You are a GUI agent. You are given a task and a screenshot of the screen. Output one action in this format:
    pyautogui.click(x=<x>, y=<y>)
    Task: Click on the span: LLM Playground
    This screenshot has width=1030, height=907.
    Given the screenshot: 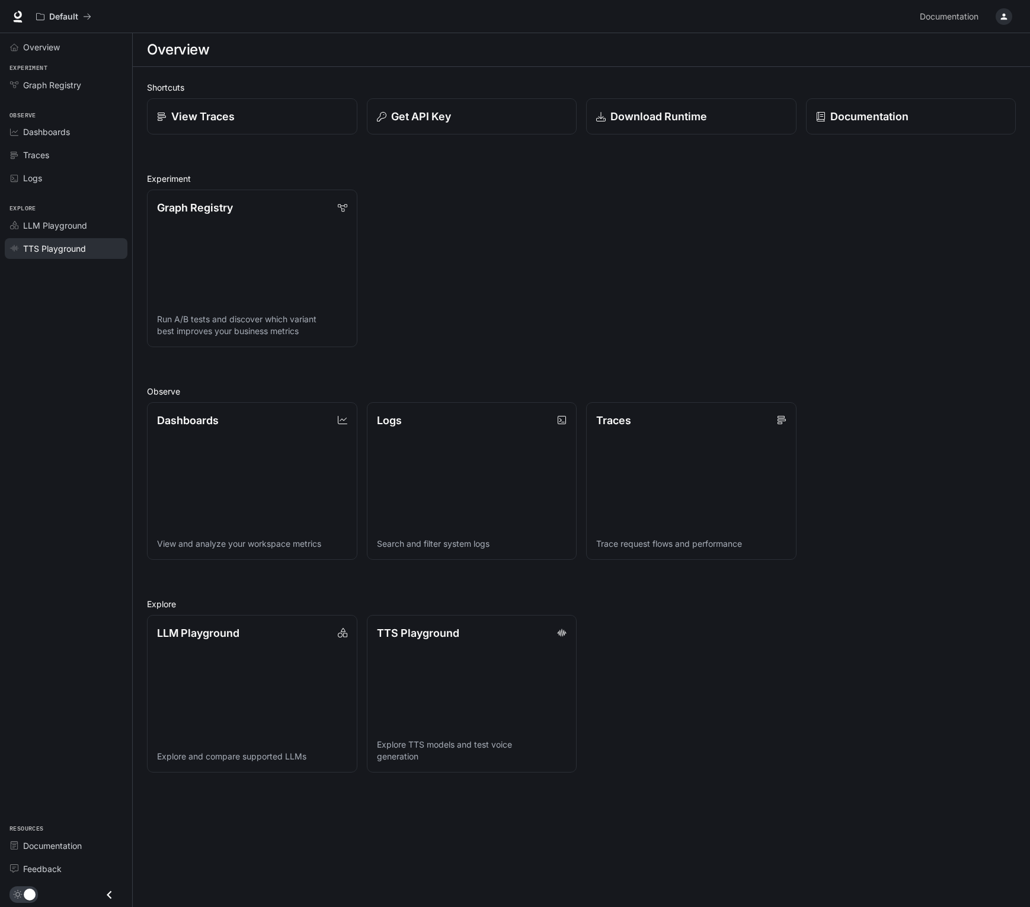 What is the action you would take?
    pyautogui.click(x=55, y=225)
    